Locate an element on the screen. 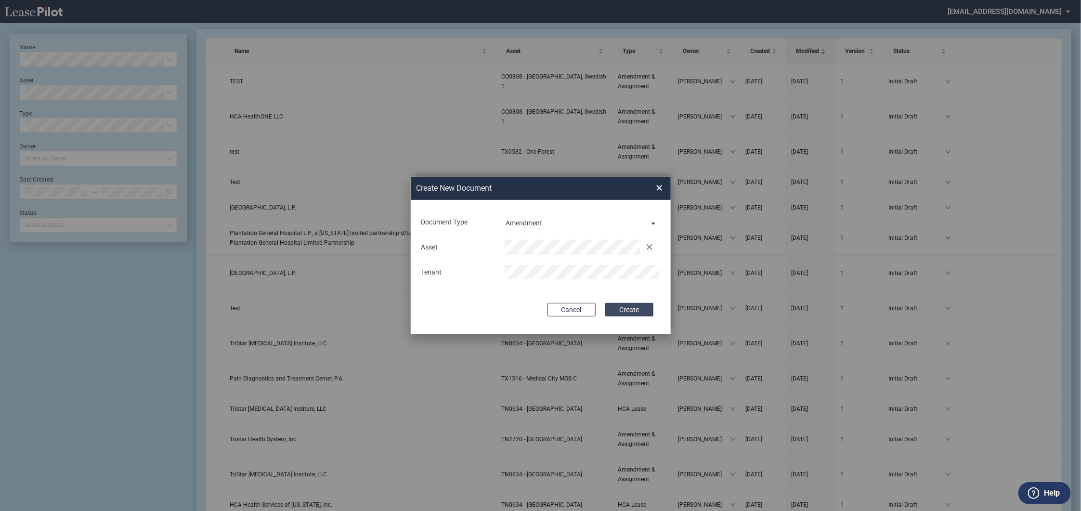 This screenshot has height=511, width=1081. button: Create is located at coordinates (629, 310).